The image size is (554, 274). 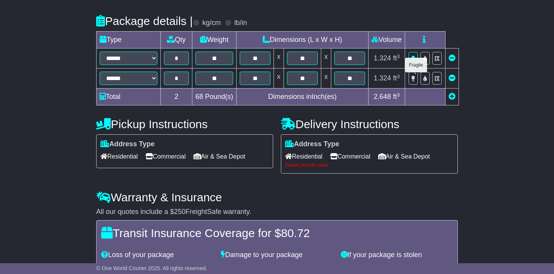 What do you see at coordinates (302, 40) in the screenshot?
I see `td: Dimensions (L x W x H)` at bounding box center [302, 40].